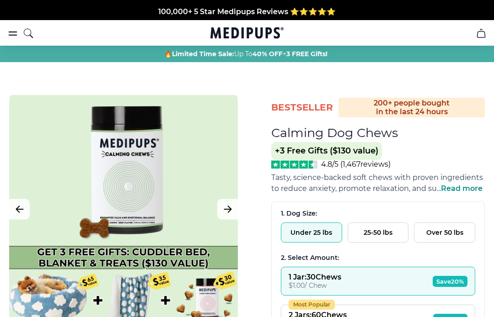 The height and width of the screenshot is (317, 494). What do you see at coordinates (481, 33) in the screenshot?
I see `button: cart` at bounding box center [481, 33].